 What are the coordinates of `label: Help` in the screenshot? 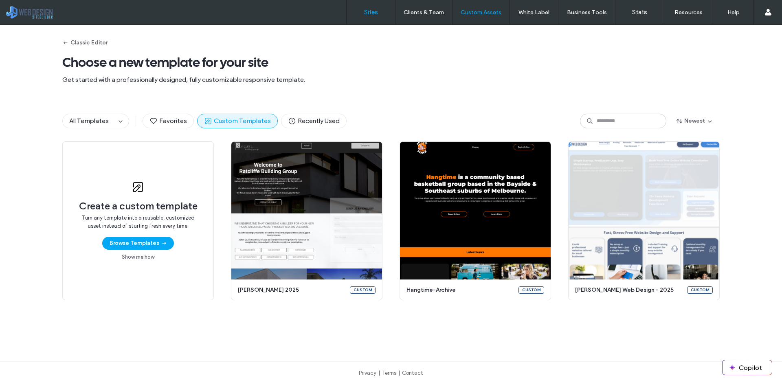 It's located at (734, 12).